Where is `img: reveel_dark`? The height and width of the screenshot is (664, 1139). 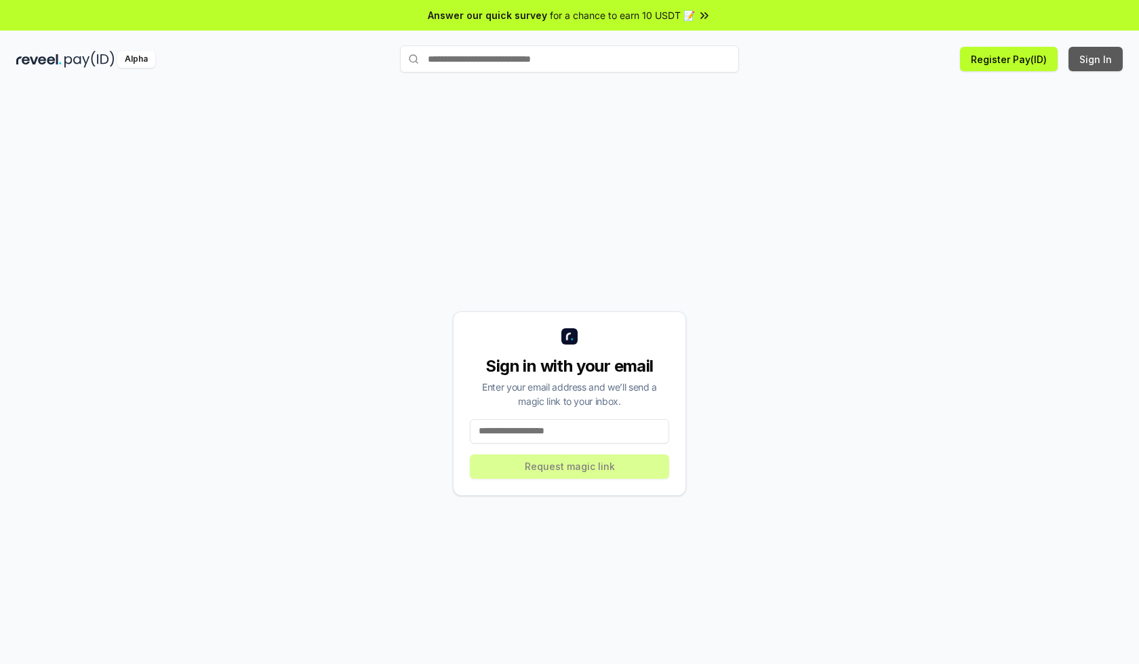 img: reveel_dark is located at coordinates (39, 59).